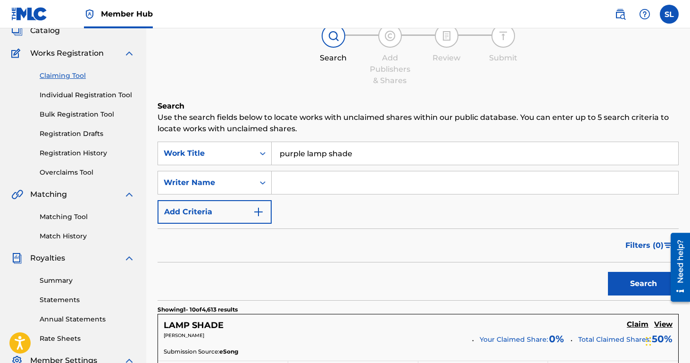 The width and height of the screenshot is (690, 363). What do you see at coordinates (670, 14) in the screenshot?
I see `div: User Menu` at bounding box center [670, 14].